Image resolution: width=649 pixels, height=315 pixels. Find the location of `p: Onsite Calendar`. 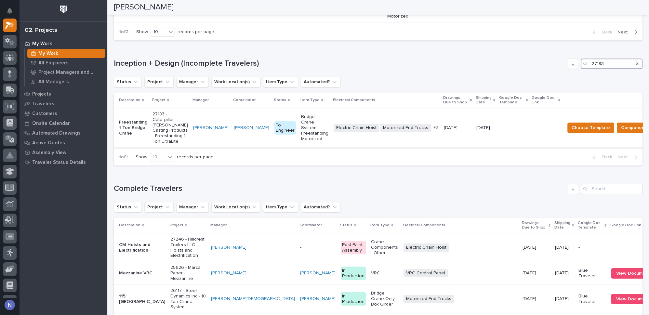

p: Onsite Calendar is located at coordinates (51, 123).